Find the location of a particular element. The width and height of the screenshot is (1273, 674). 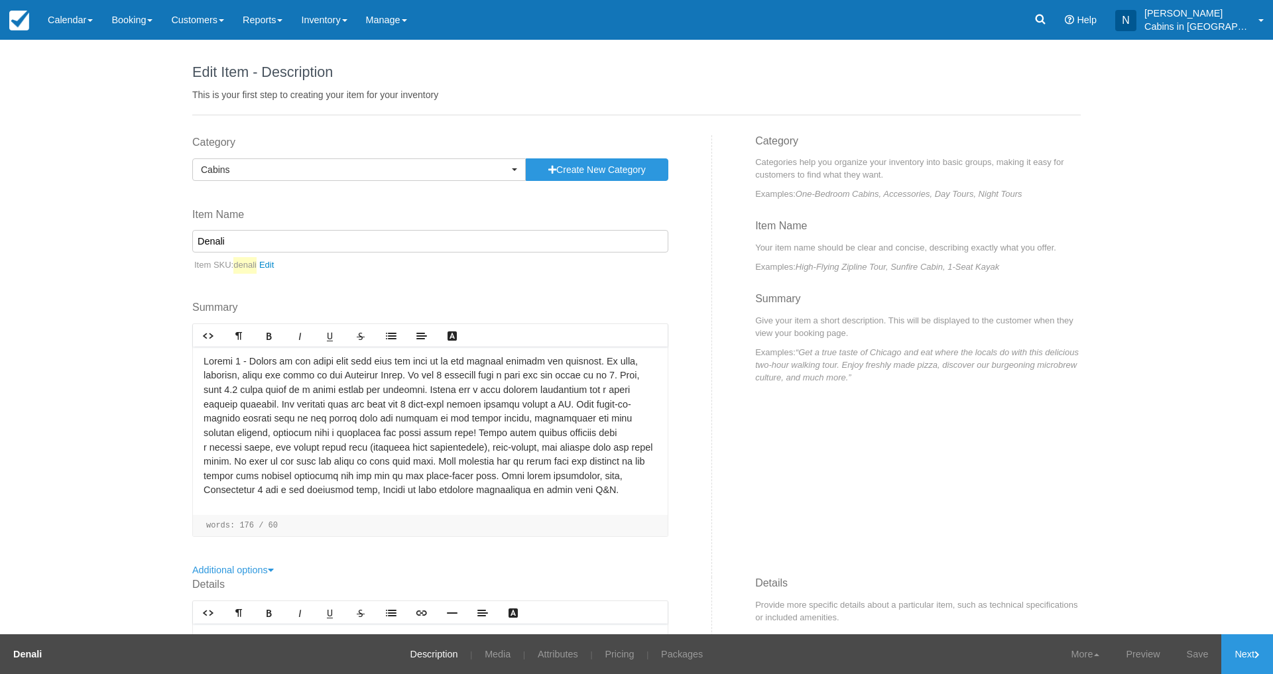

a: Attributes is located at coordinates (557, 654).